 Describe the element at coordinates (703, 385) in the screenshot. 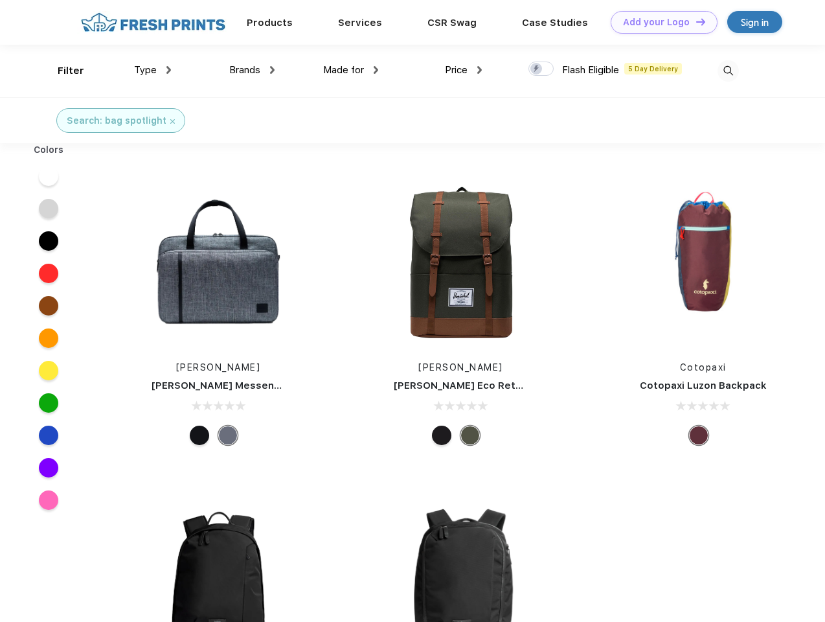

I see `a: Cotopaxi Luzon Backpack` at that location.